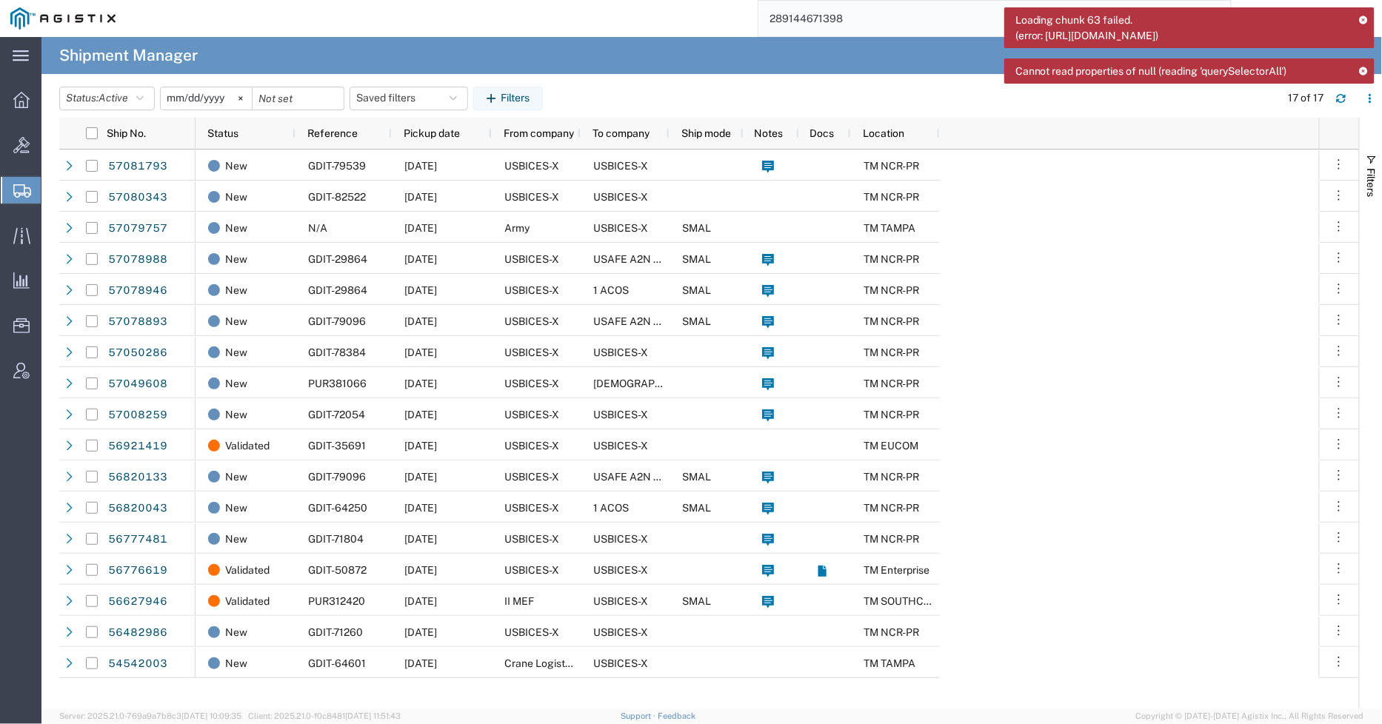 This screenshot has height=724, width=1382. What do you see at coordinates (138, 508) in the screenshot?
I see `a: 56820043` at bounding box center [138, 508].